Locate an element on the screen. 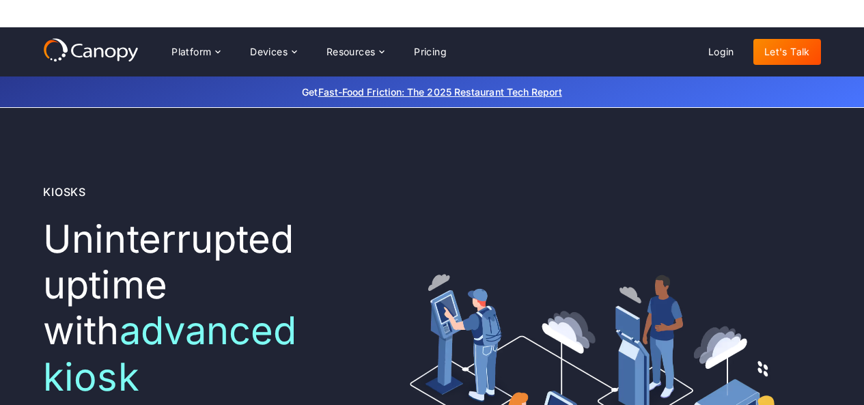 Image resolution: width=864 pixels, height=405 pixels. div: Kiosks is located at coordinates (64, 192).